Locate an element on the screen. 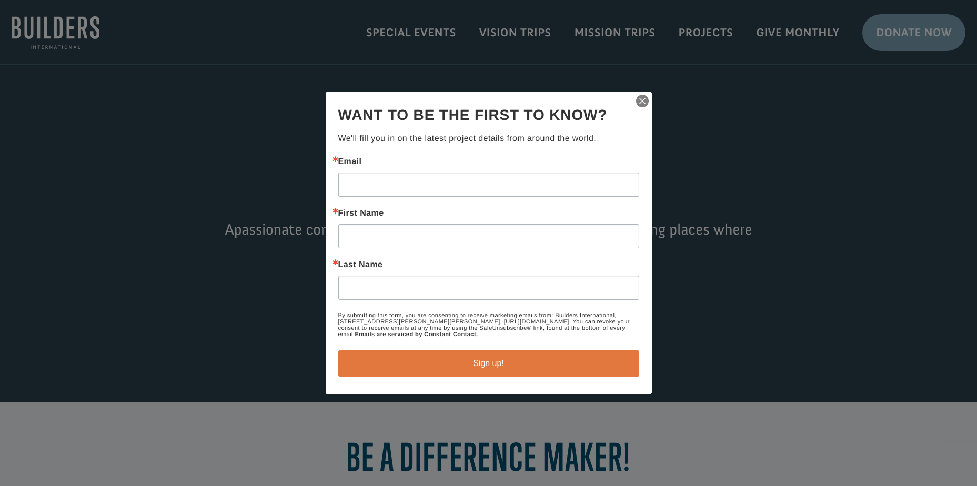  strong: Project Shovel Ready is located at coordinates (56, 36).